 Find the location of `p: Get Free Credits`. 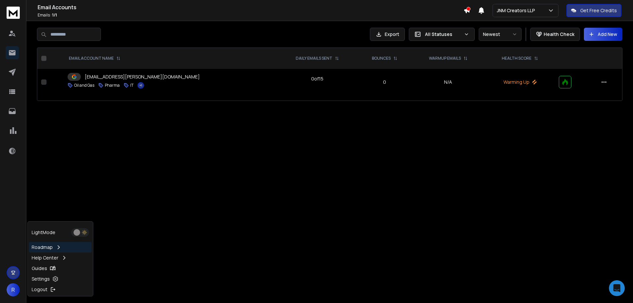

p: Get Free Credits is located at coordinates (599, 11).